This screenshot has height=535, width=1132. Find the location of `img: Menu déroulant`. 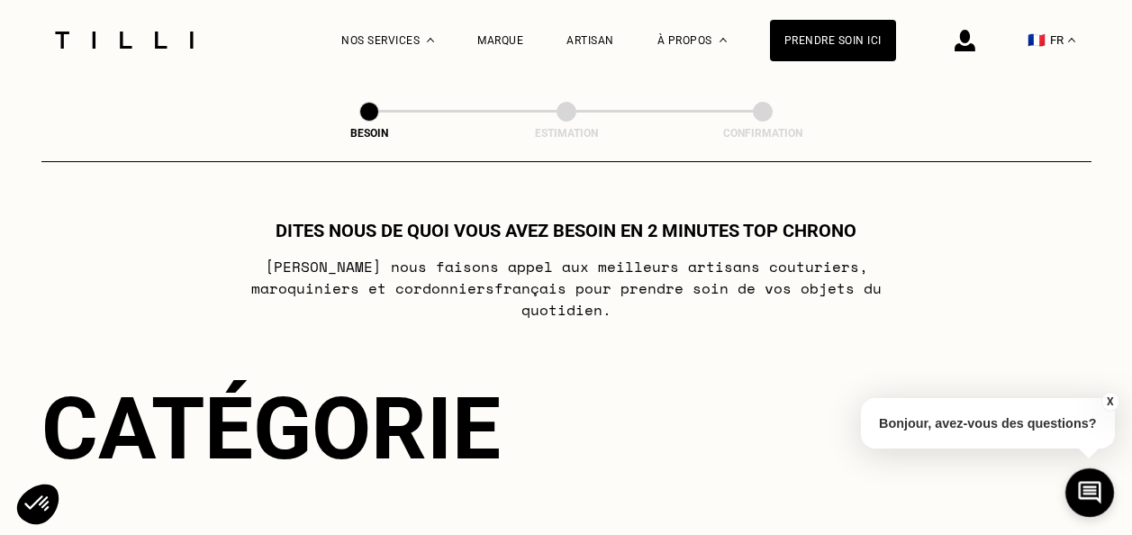

img: Menu déroulant is located at coordinates (431, 40).